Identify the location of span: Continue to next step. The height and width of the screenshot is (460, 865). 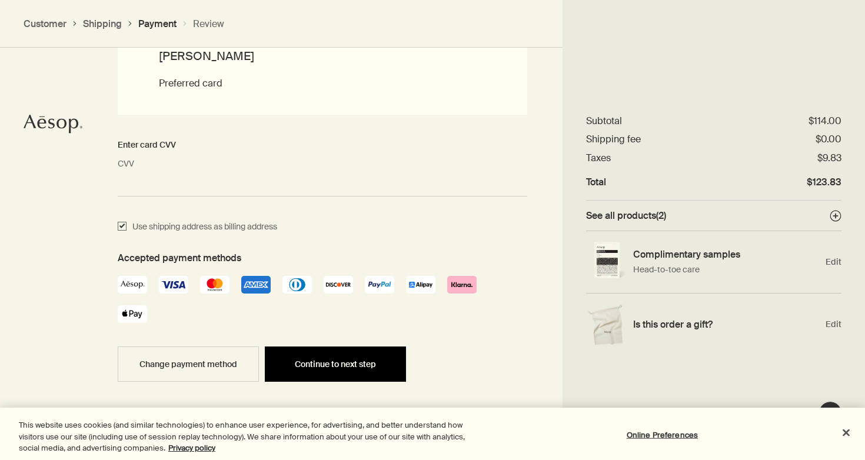
(335, 364).